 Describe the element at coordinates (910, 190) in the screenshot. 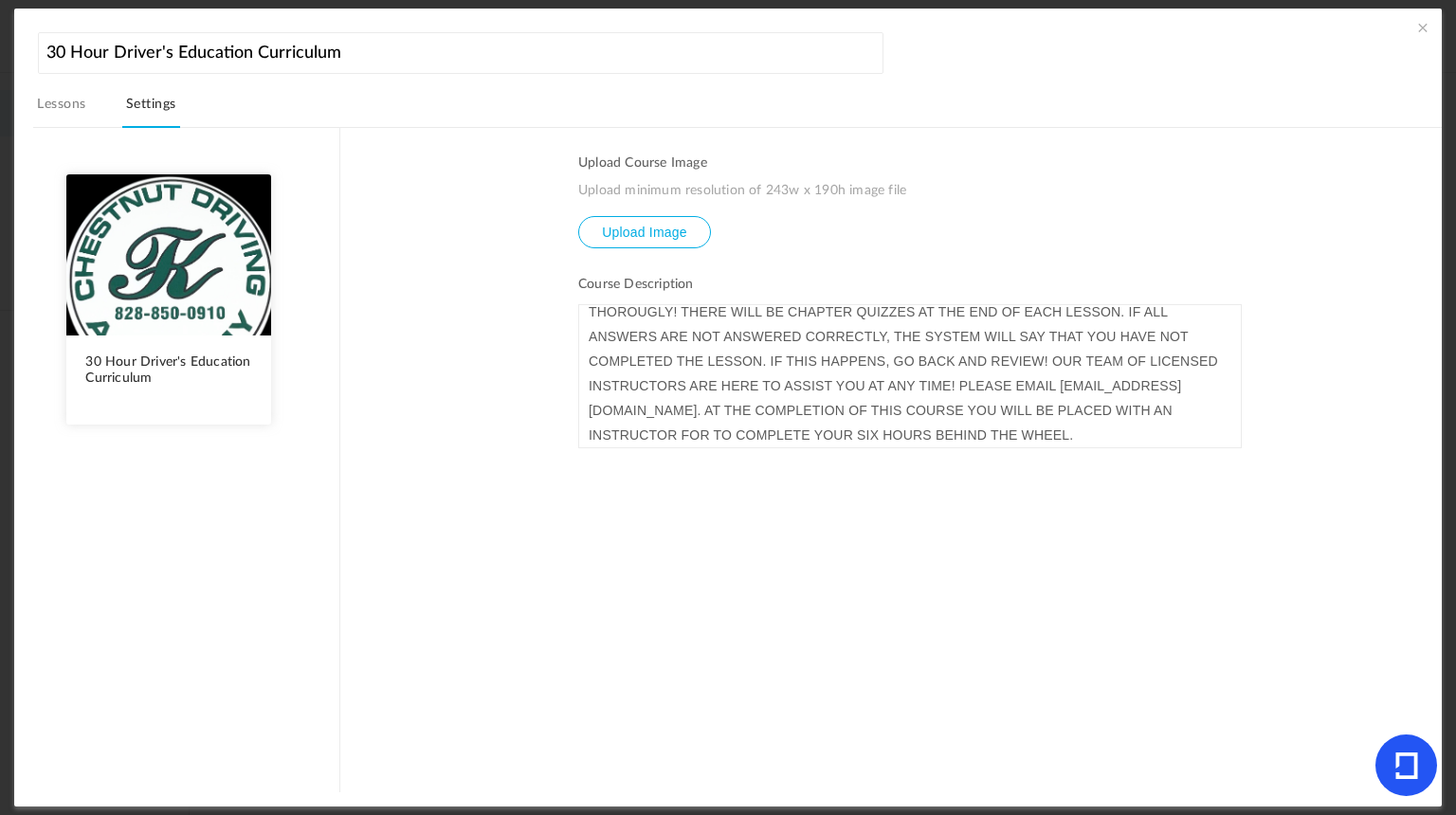

I see `p: Upload minimum resolution of 243w x 190h image file` at that location.